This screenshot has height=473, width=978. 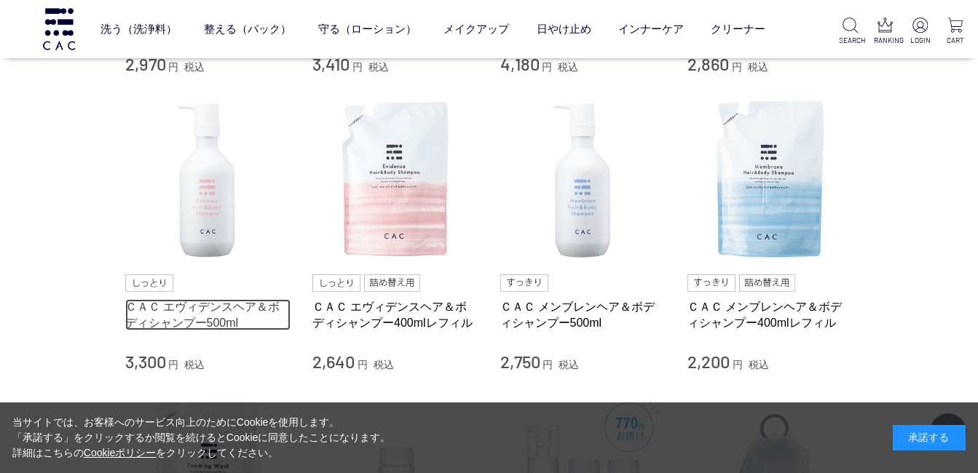 I want to click on img: ＣＡＣ メンブレンヘア＆ボディシャンプー400mlレフィル, so click(x=771, y=181).